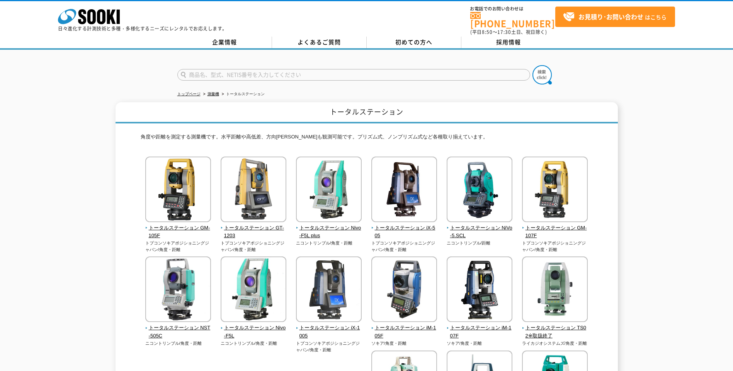 This screenshot has width=733, height=371. What do you see at coordinates (178, 290) in the screenshot?
I see `img: トータルステーション NST-505C` at bounding box center [178, 290].